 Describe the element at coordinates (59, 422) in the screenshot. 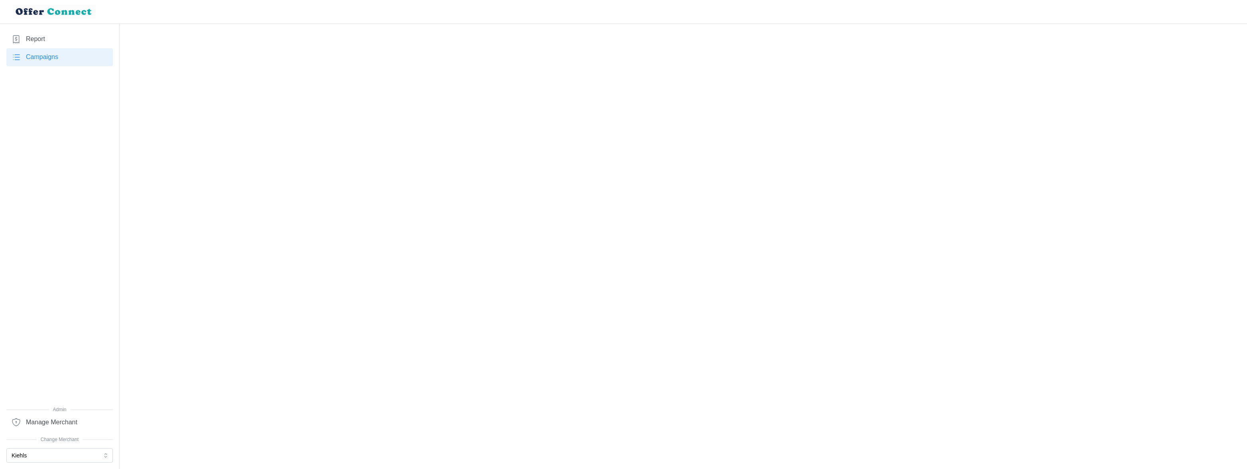

I see `a: Manage Merchant` at that location.